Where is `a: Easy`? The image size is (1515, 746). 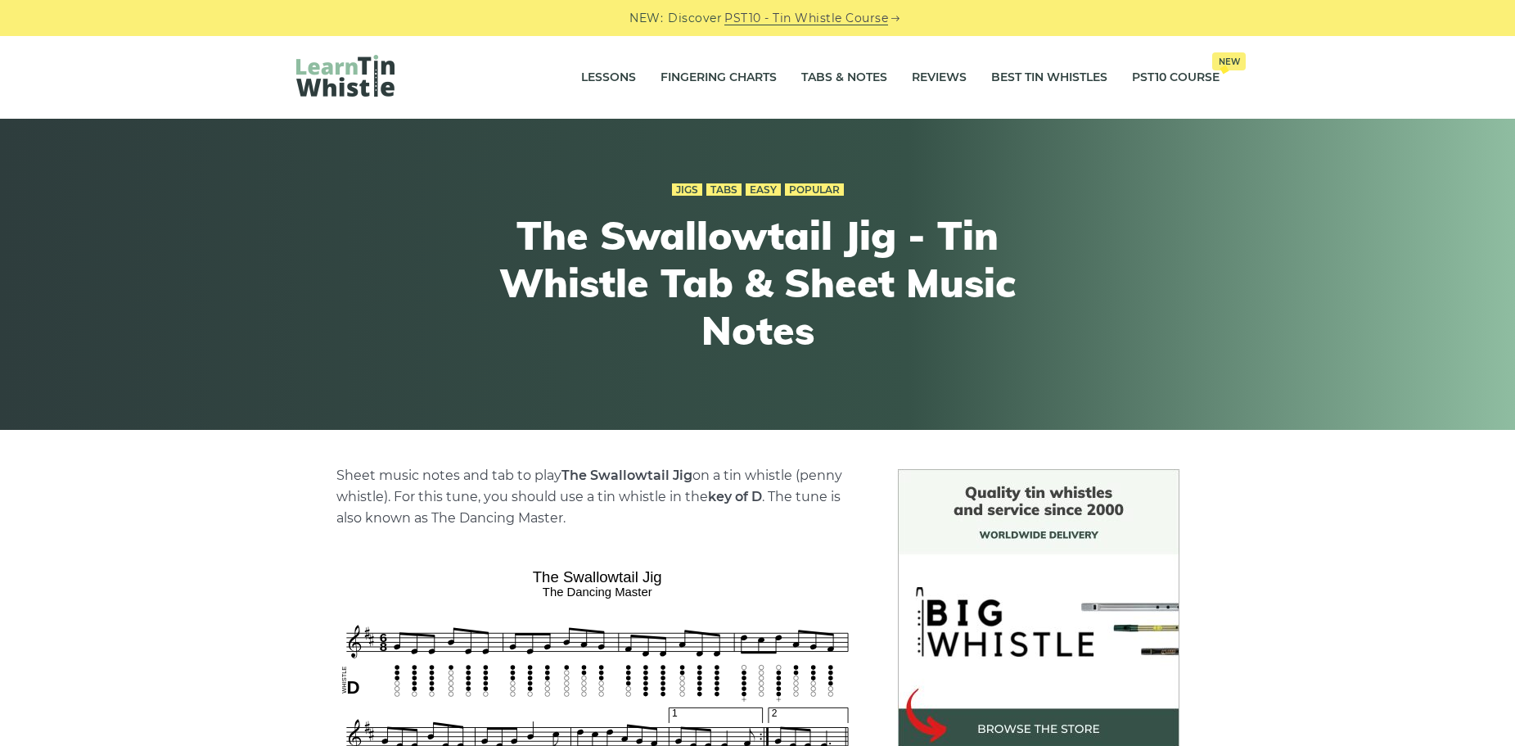 a: Easy is located at coordinates (763, 190).